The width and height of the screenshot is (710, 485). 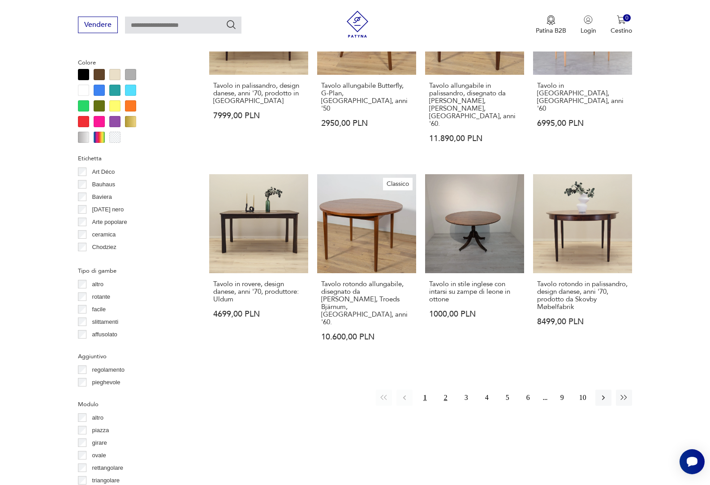 What do you see at coordinates (588, 30) in the screenshot?
I see `font: Login` at bounding box center [588, 30].